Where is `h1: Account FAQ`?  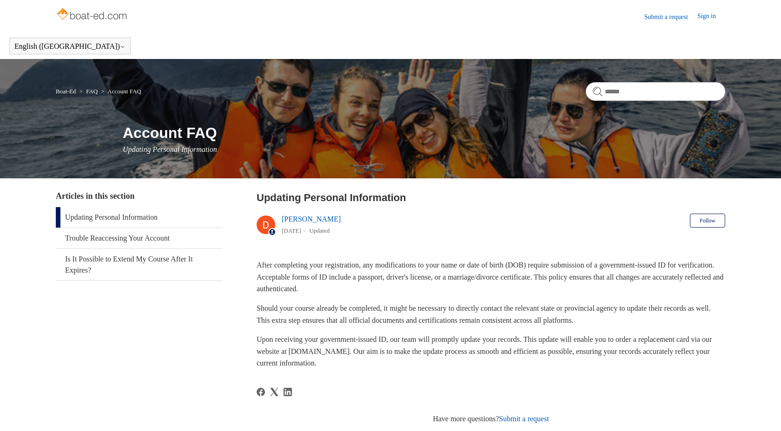
h1: Account FAQ is located at coordinates (424, 133).